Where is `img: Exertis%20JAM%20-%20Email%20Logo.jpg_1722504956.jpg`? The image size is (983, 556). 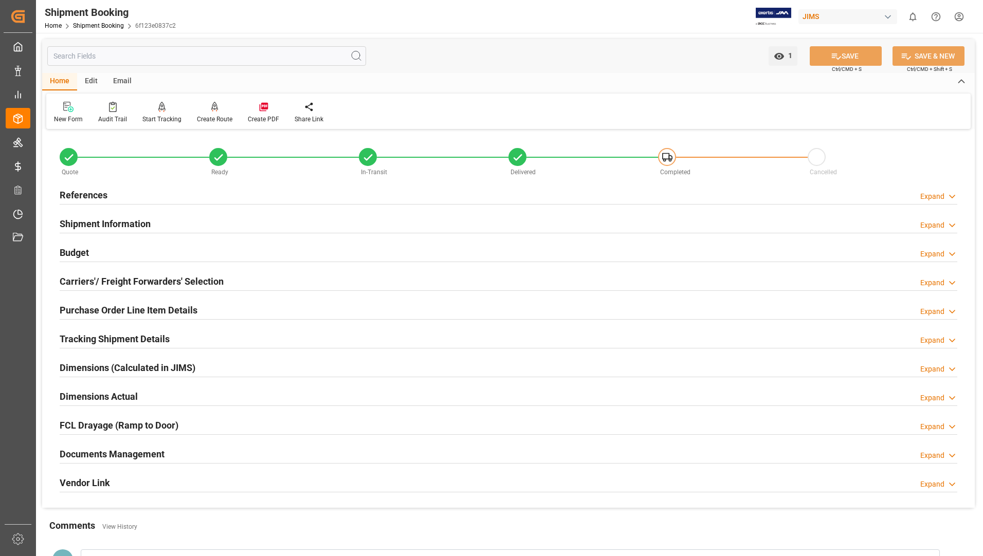
img: Exertis%20JAM%20-%20Email%20Logo.jpg_1722504956.jpg is located at coordinates (773, 16).